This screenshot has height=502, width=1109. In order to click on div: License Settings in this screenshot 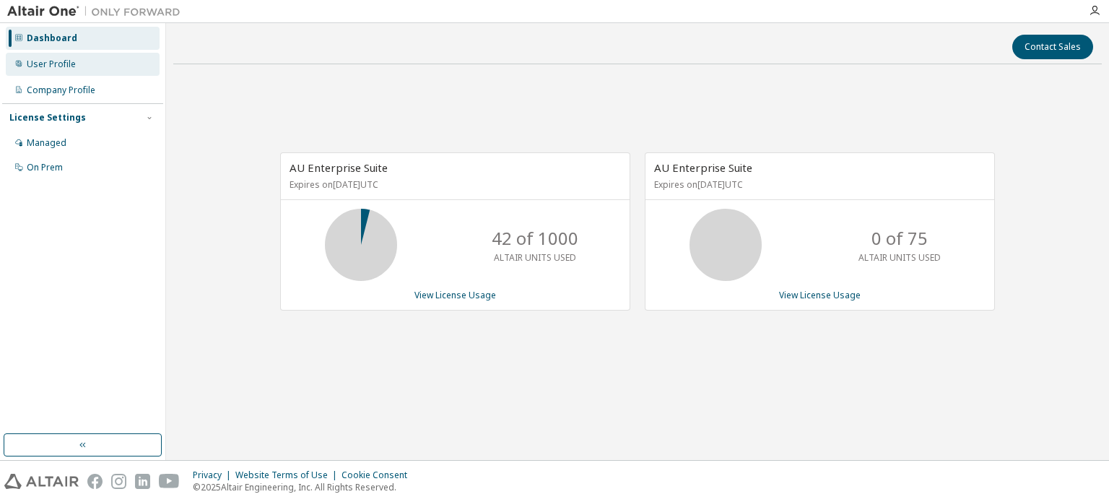, I will do `click(48, 118)`.